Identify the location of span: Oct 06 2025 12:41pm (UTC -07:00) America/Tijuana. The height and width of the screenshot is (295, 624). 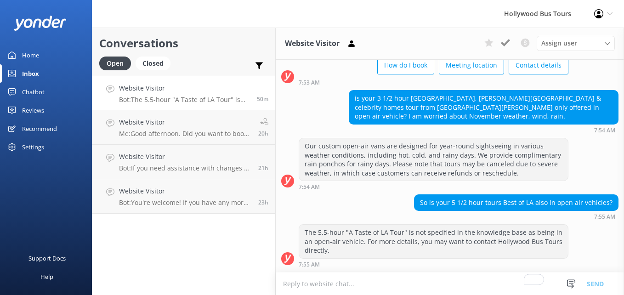
(263, 133).